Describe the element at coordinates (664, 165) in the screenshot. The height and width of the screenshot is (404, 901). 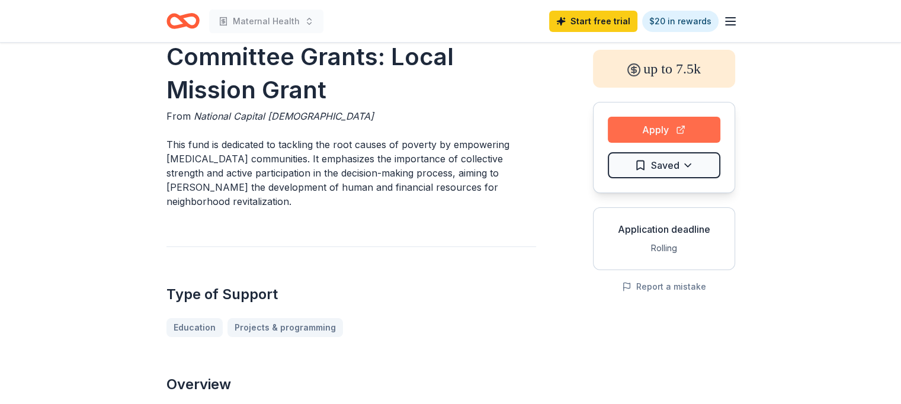
I see `button: Saved` at that location.